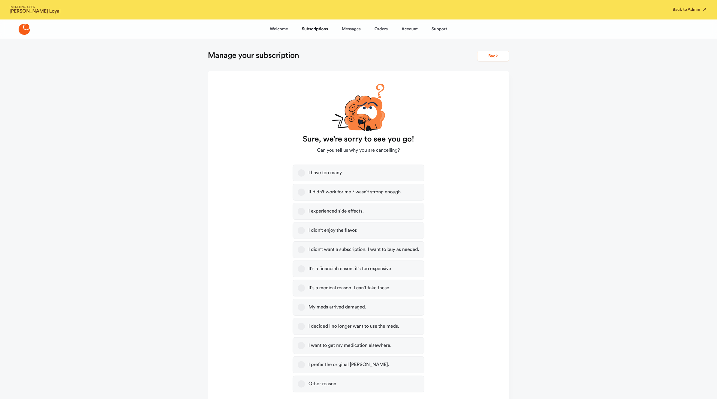 This screenshot has height=399, width=717. Describe the element at coordinates (410, 29) in the screenshot. I see `a: Account` at that location.